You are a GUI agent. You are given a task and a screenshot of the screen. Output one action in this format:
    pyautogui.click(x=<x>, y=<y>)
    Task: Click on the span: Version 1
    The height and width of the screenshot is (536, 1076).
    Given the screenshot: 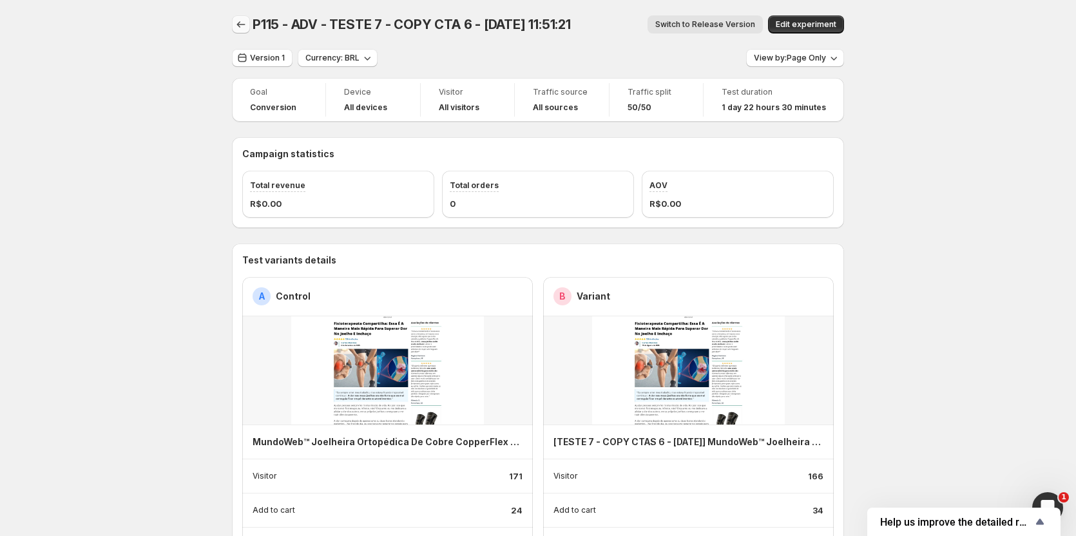 What is the action you would take?
    pyautogui.click(x=267, y=58)
    